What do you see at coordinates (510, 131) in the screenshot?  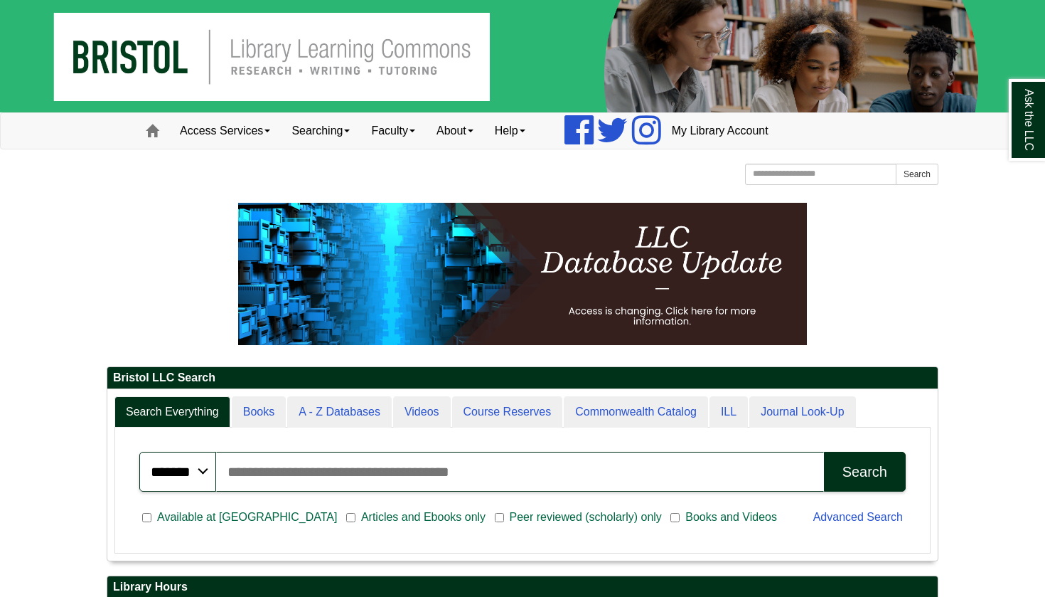 I see `a: Help` at bounding box center [510, 131].